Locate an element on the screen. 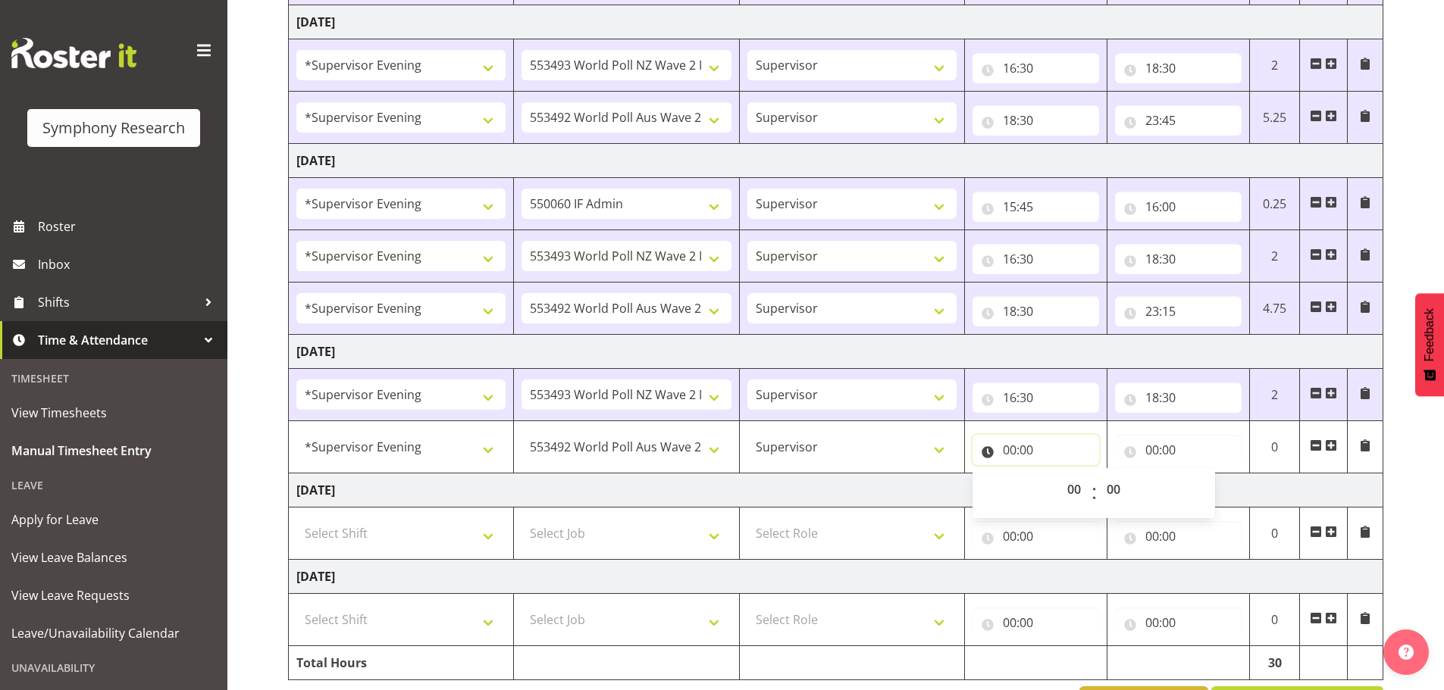  a: View Leave Balances is located at coordinates (114, 558).